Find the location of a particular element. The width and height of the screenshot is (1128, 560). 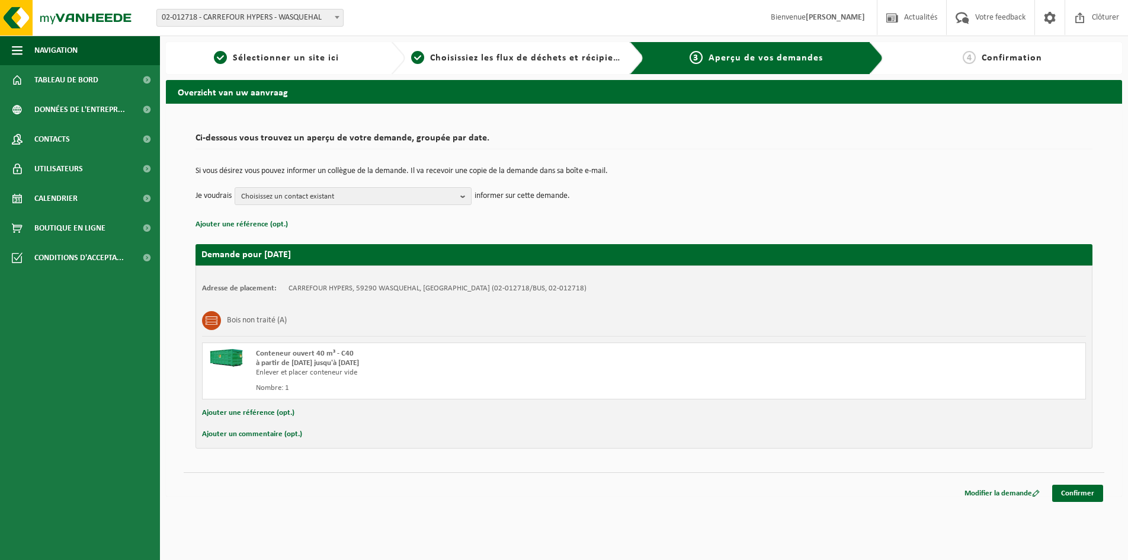

div: Enlever et placer conteneur vide is located at coordinates (473, 373).